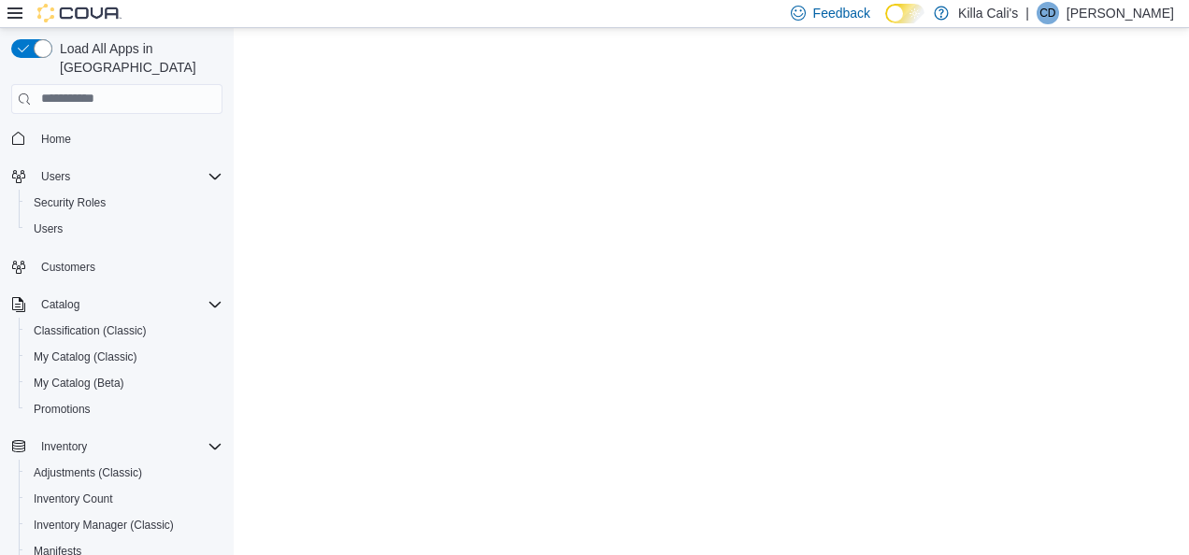 The width and height of the screenshot is (1189, 555). I want to click on button: Inventory Manager (Classic), so click(124, 525).